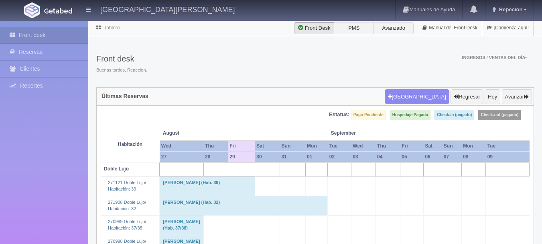  I want to click on span: September, so click(351, 133).